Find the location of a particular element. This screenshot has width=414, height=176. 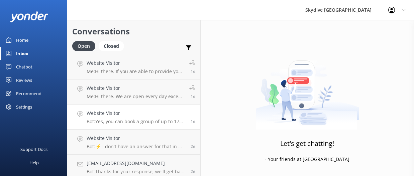

div: Closed is located at coordinates (111, 46).